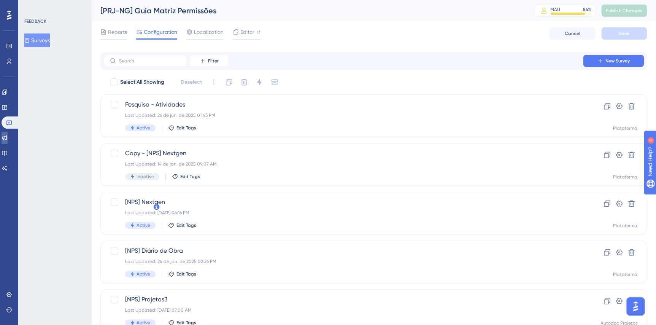  I want to click on span: Select All Showing, so click(142, 82).